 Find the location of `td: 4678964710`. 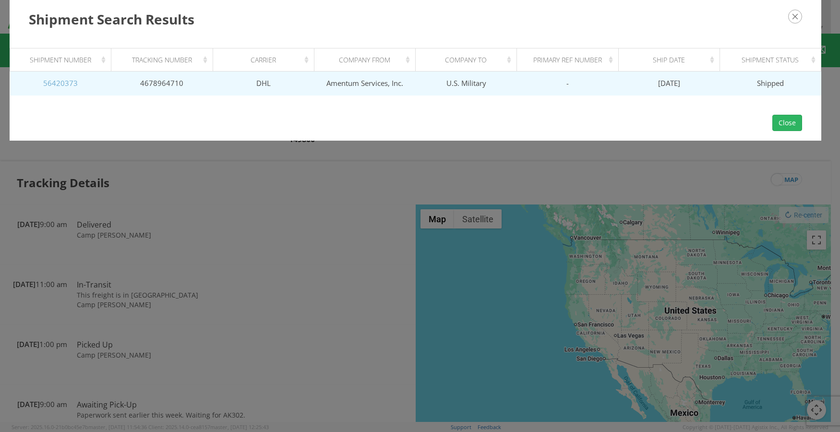

td: 4678964710 is located at coordinates (162, 83).